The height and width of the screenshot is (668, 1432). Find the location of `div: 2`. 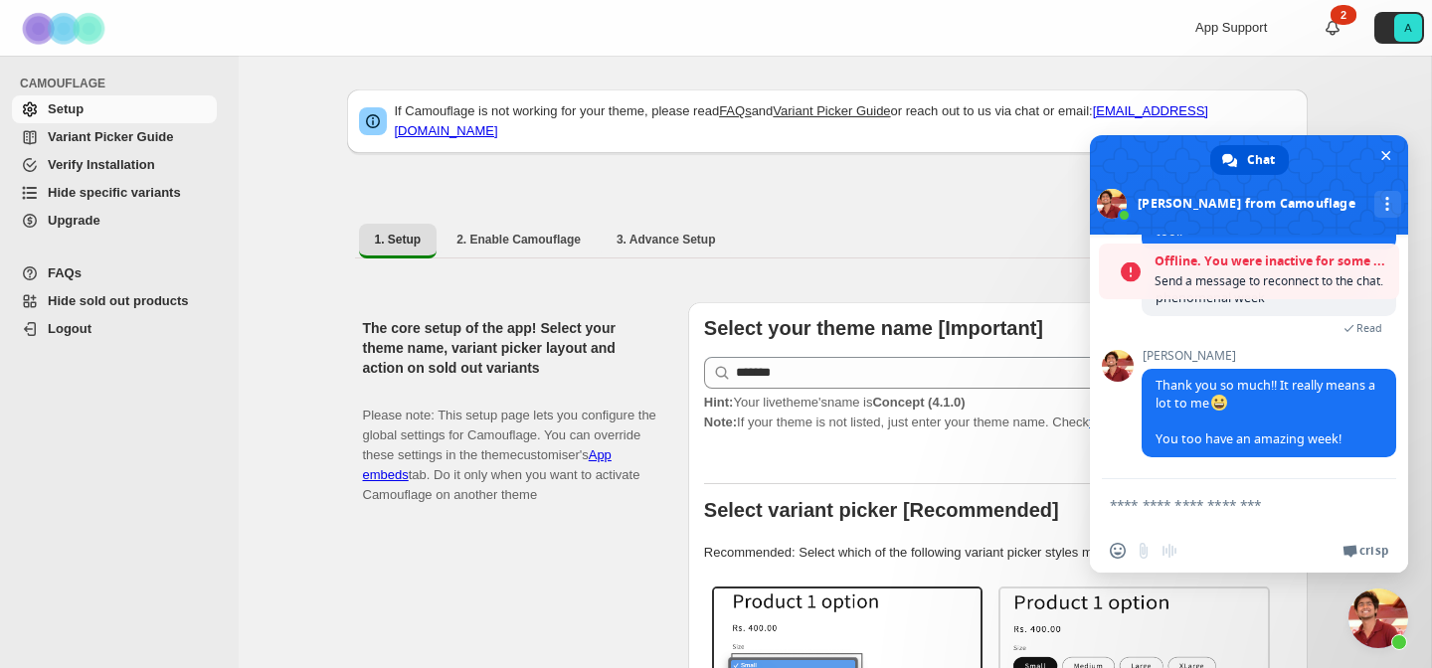

div: 2 is located at coordinates (1343, 15).